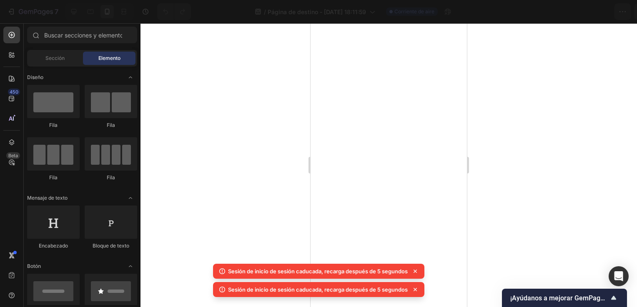 This screenshot has width=637, height=307. Describe the element at coordinates (14, 92) in the screenshot. I see `div: 450` at that location.